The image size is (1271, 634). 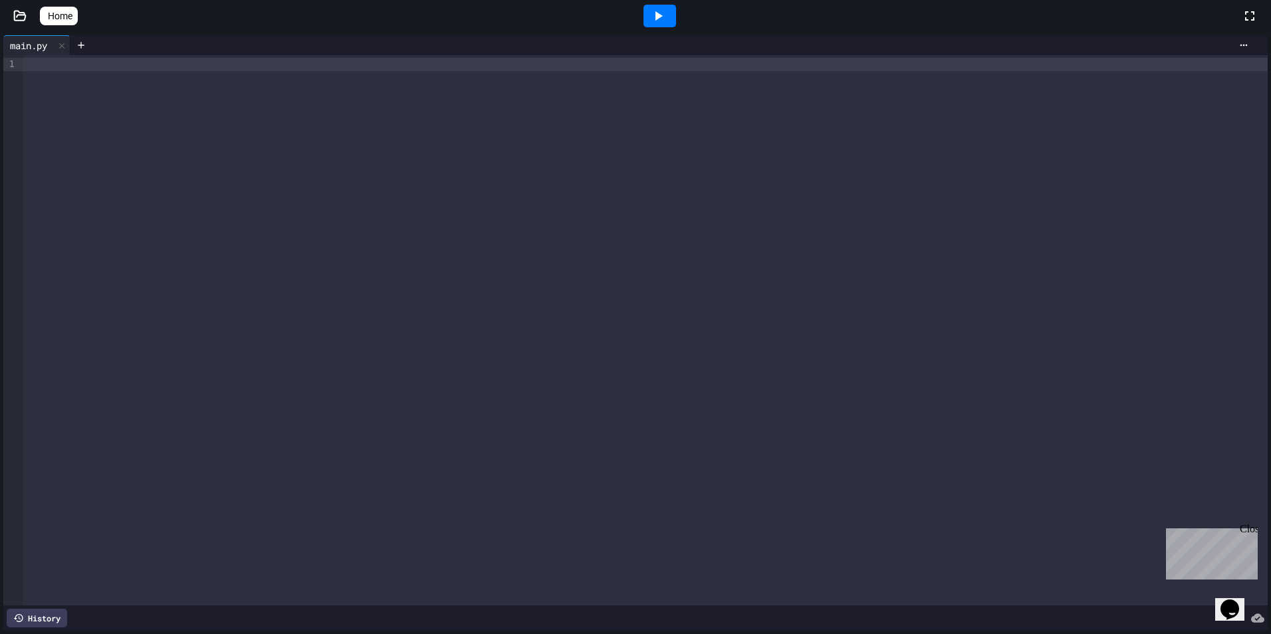 I want to click on a: Home, so click(x=58, y=16).